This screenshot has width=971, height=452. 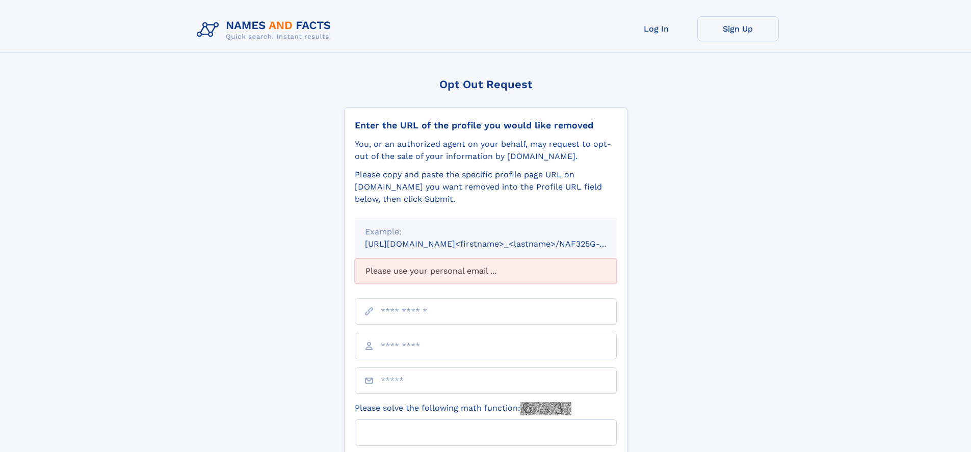 I want to click on div: Example:, so click(x=486, y=232).